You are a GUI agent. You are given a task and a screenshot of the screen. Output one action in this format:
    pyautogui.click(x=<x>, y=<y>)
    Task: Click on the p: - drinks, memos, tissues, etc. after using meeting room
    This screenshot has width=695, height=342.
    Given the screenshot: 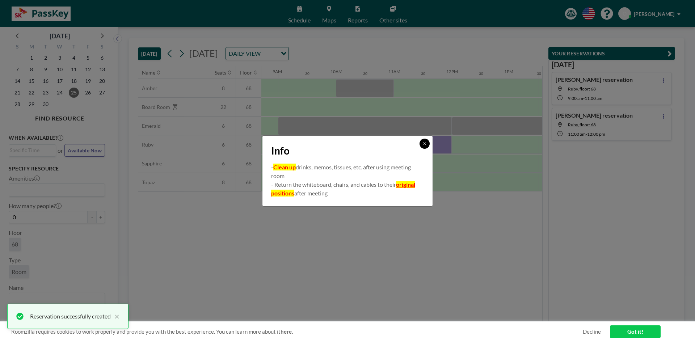 What is the action you would take?
    pyautogui.click(x=348, y=172)
    